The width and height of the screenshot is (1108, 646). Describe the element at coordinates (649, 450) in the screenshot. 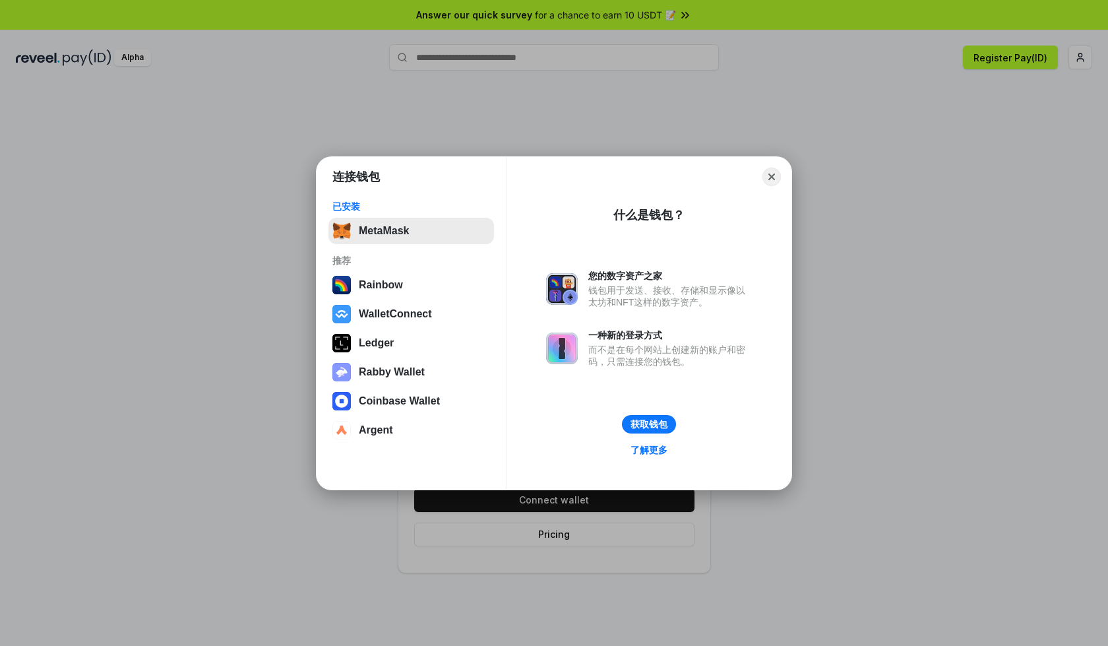

I see `div: 了解更多` at that location.